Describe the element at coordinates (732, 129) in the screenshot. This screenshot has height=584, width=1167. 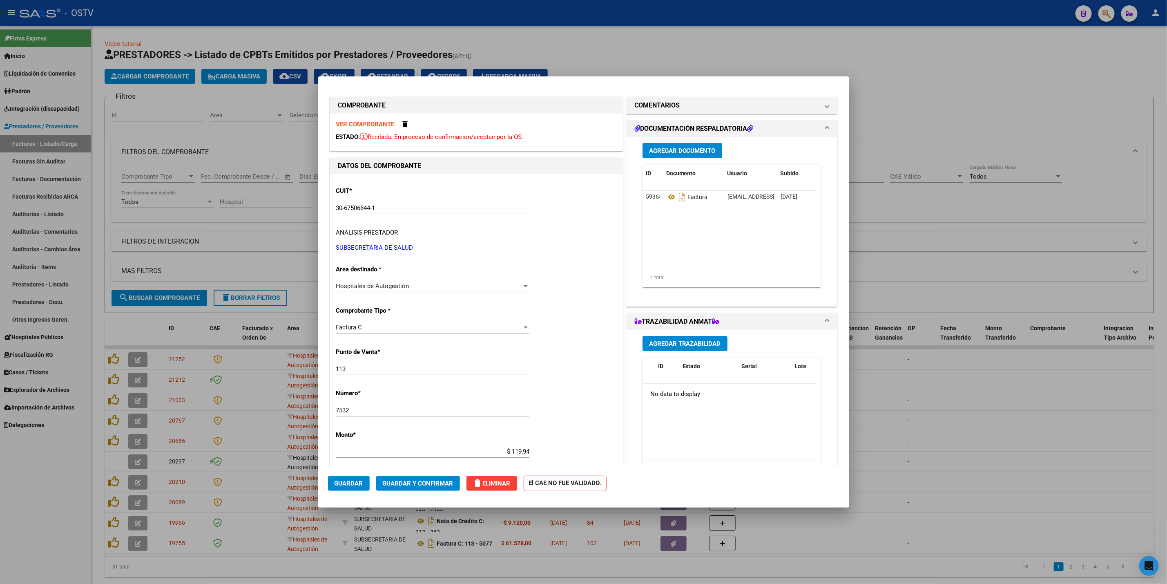
I see `mat-expansion-panel-header: DOCUMENTACIÓN RESPALDATORIA` at that location.